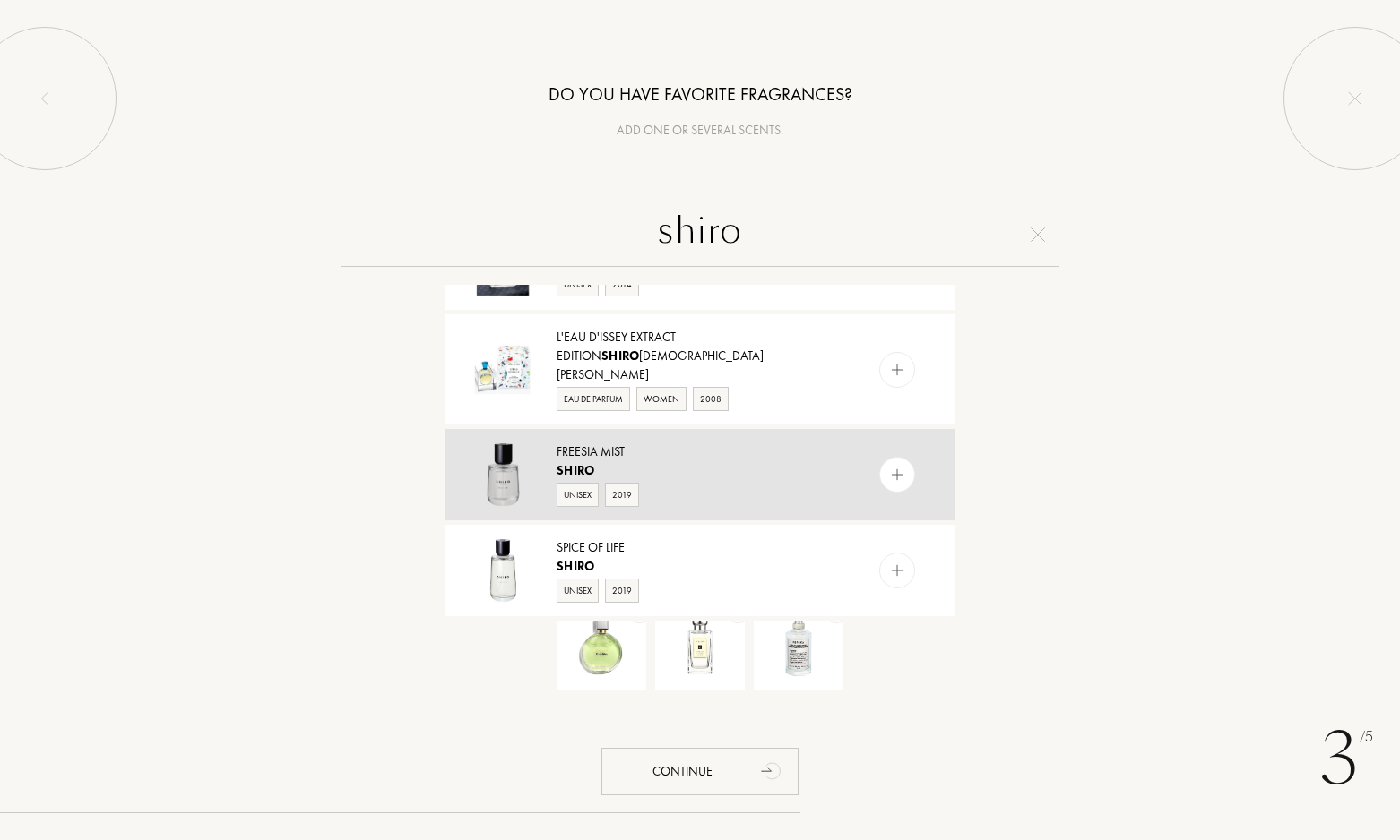 The height and width of the screenshot is (840, 1400). I want to click on div: 3, so click(1346, 759).